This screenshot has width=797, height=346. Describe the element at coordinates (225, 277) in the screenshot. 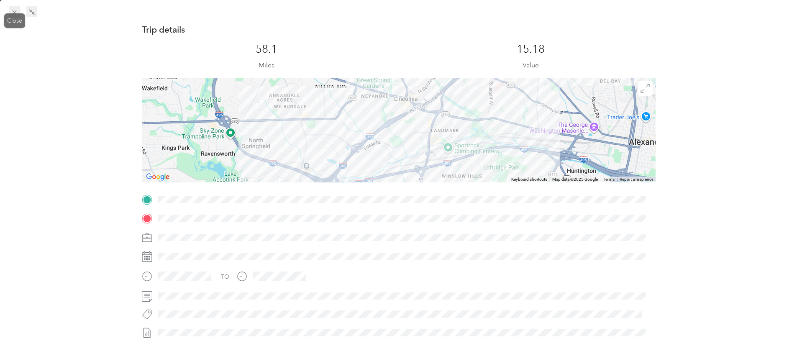

I see `div: TO` at that location.